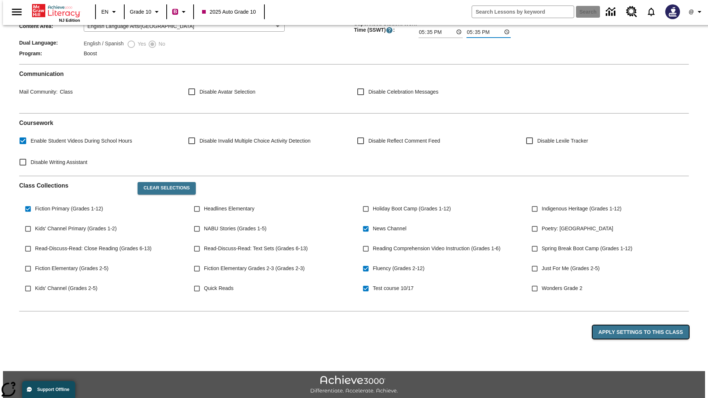  Describe the element at coordinates (219, 288) in the screenshot. I see `span: Quick Reads` at that location.